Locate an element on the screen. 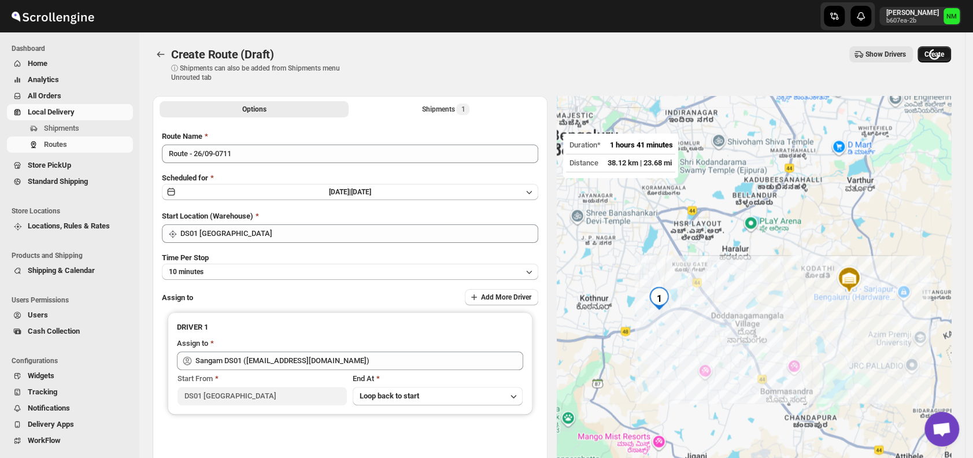 This screenshot has width=973, height=458. div: Open chat is located at coordinates (941, 429).